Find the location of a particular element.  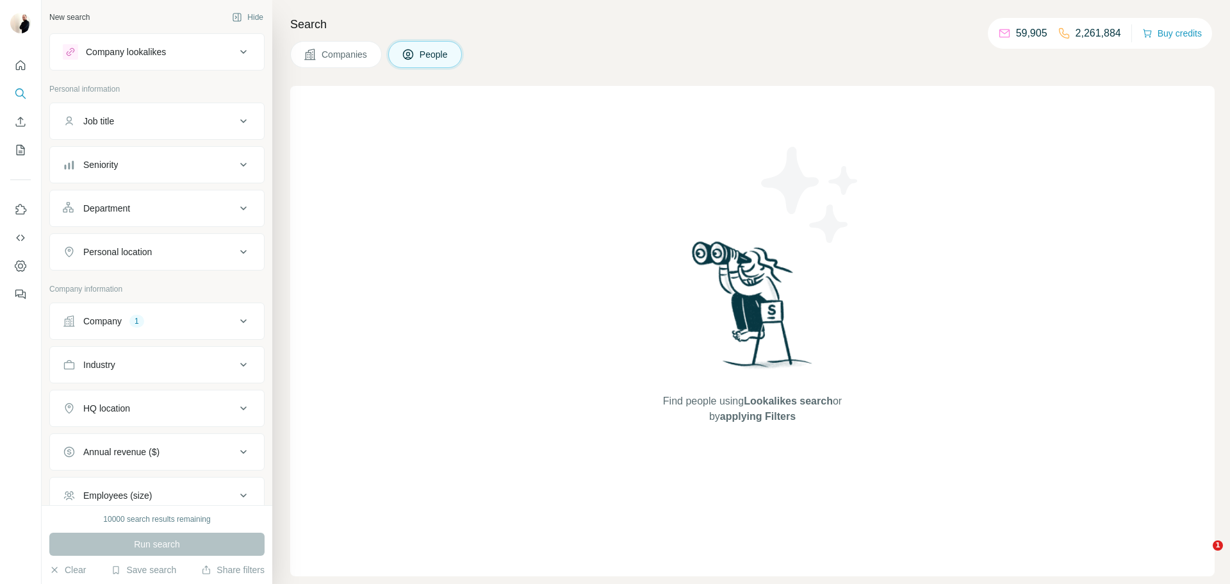

button: Seniority is located at coordinates (157, 165).